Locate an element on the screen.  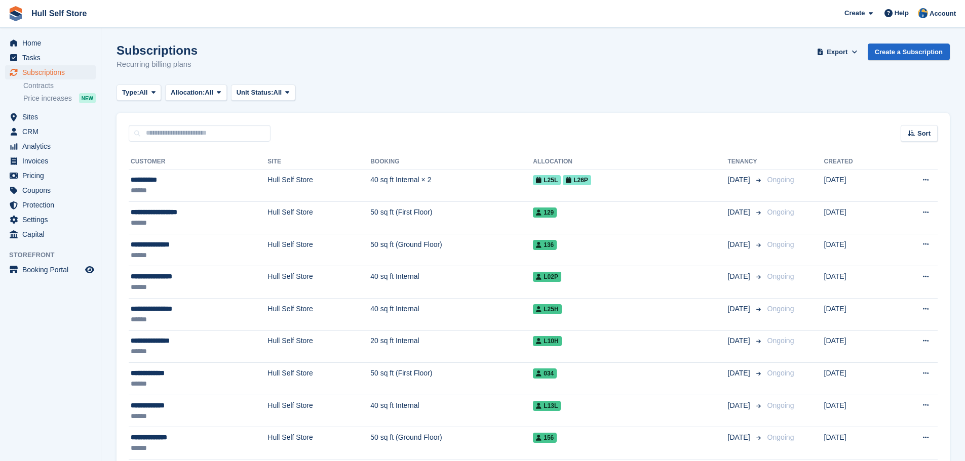
span: Tasks is located at coordinates (53, 58).